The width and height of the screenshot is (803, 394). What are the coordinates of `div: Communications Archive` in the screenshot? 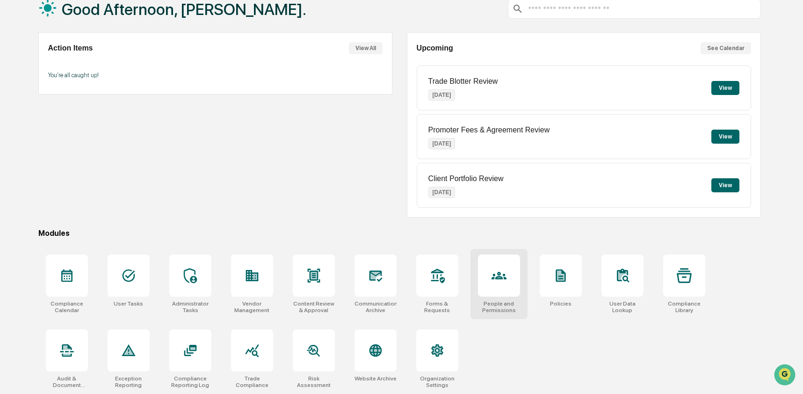 It's located at (376, 307).